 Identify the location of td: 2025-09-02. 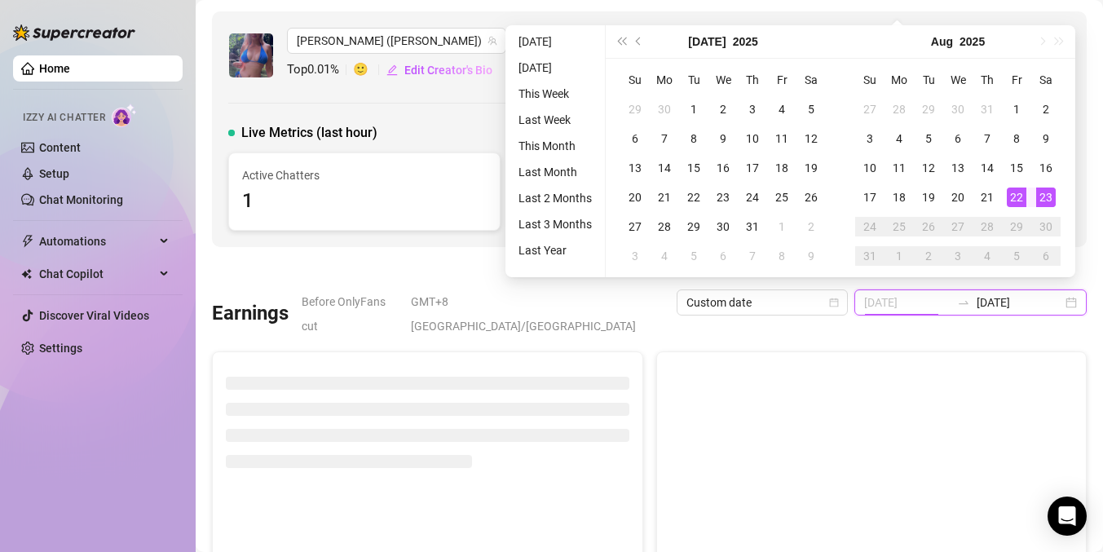
(929, 256).